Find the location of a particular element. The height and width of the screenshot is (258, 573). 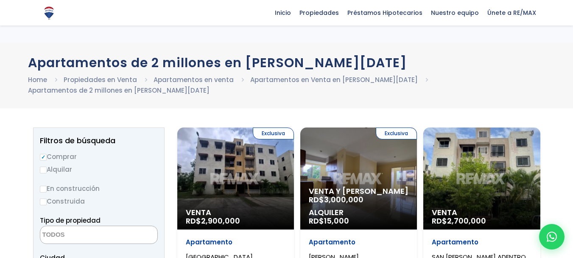

input: Construida is located at coordinates (43, 202).